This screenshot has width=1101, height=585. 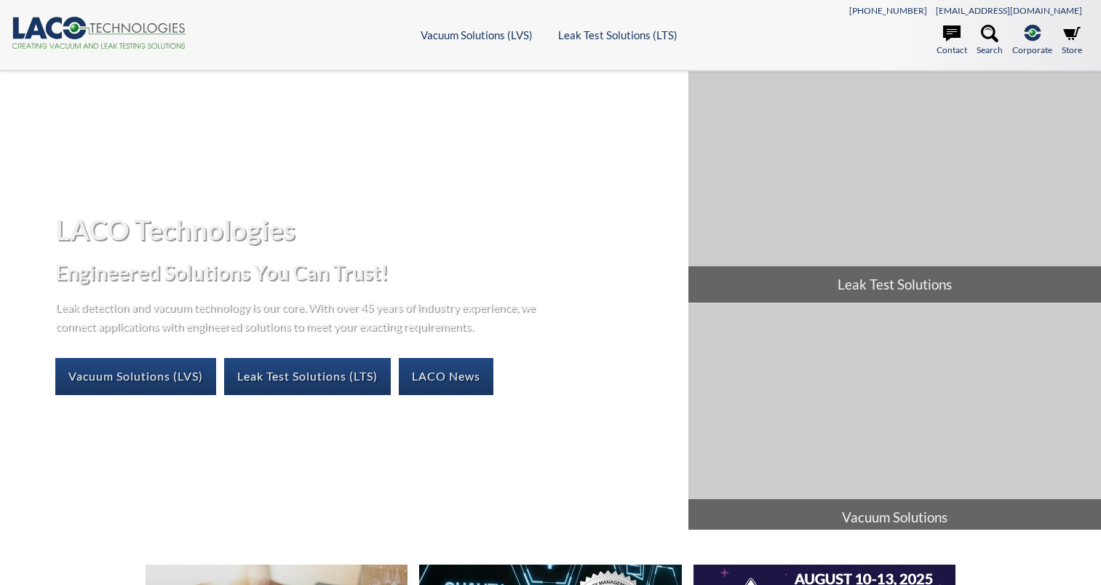 What do you see at coordinates (989, 41) in the screenshot?
I see `a: Search` at bounding box center [989, 41].